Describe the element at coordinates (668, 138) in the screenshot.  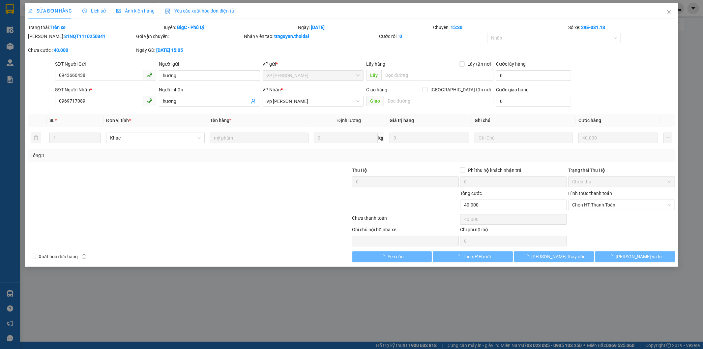
I see `button: plus` at that location.